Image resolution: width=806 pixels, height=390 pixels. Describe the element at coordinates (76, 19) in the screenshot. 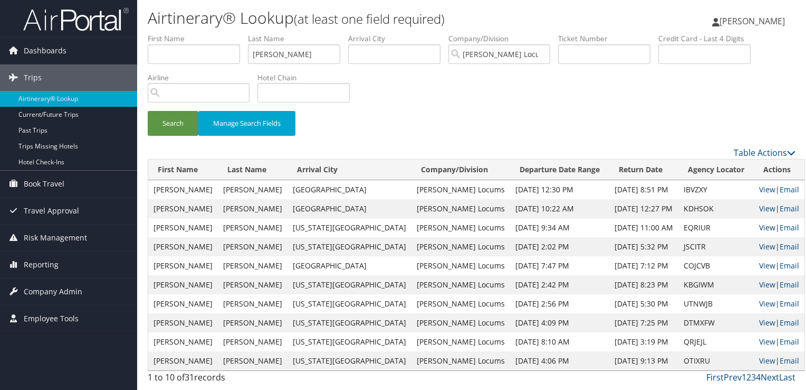

I see `img: airportal-logo.png` at that location.